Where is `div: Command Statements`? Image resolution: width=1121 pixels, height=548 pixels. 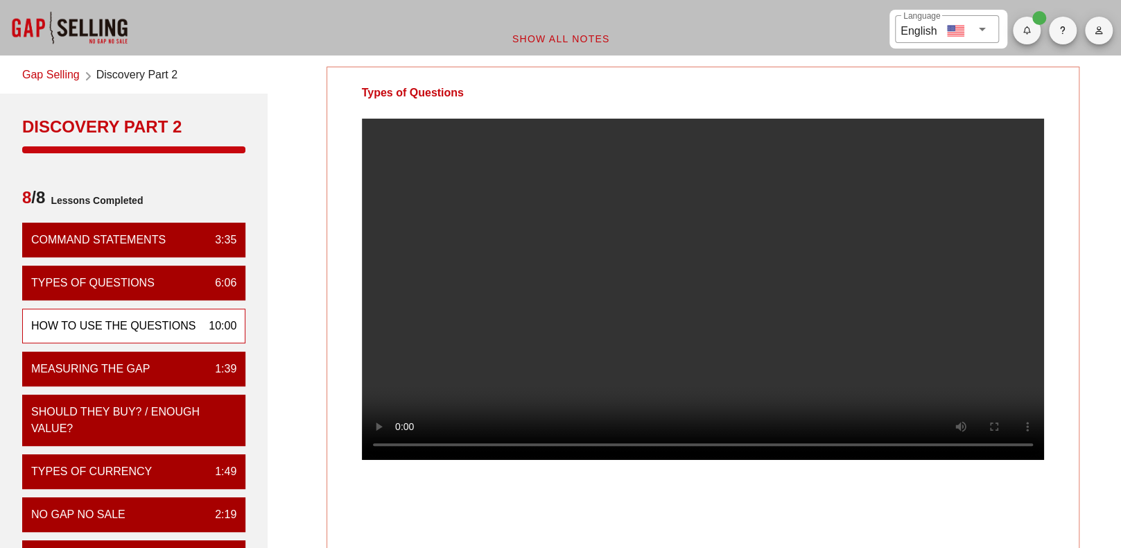 div: Command Statements is located at coordinates (98, 240).